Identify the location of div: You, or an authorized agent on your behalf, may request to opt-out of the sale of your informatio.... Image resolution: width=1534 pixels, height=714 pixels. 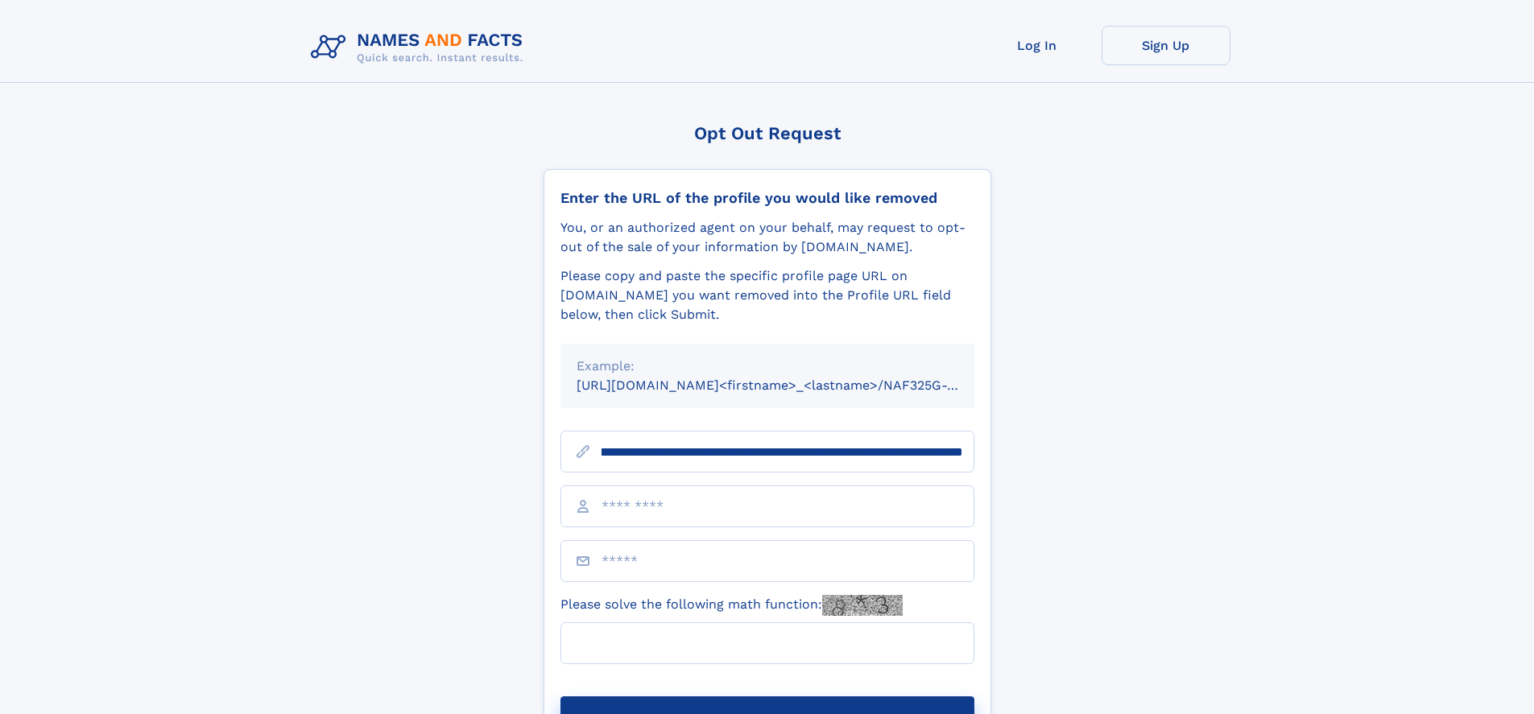
(768, 238).